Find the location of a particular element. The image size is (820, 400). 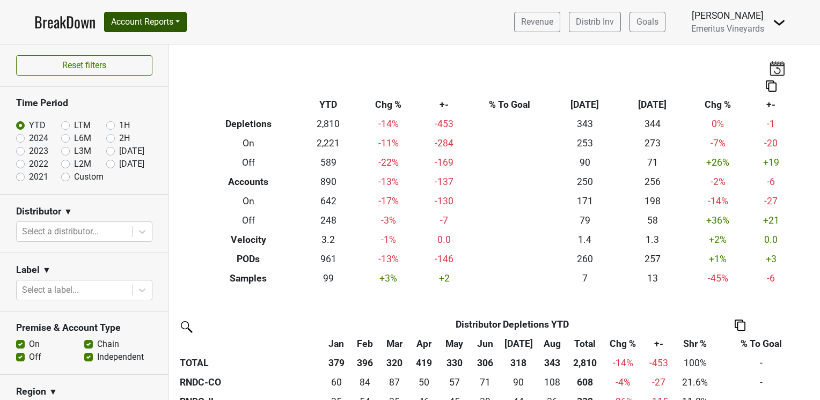

th: Jun: activate to sort column ascending is located at coordinates (485, 344).